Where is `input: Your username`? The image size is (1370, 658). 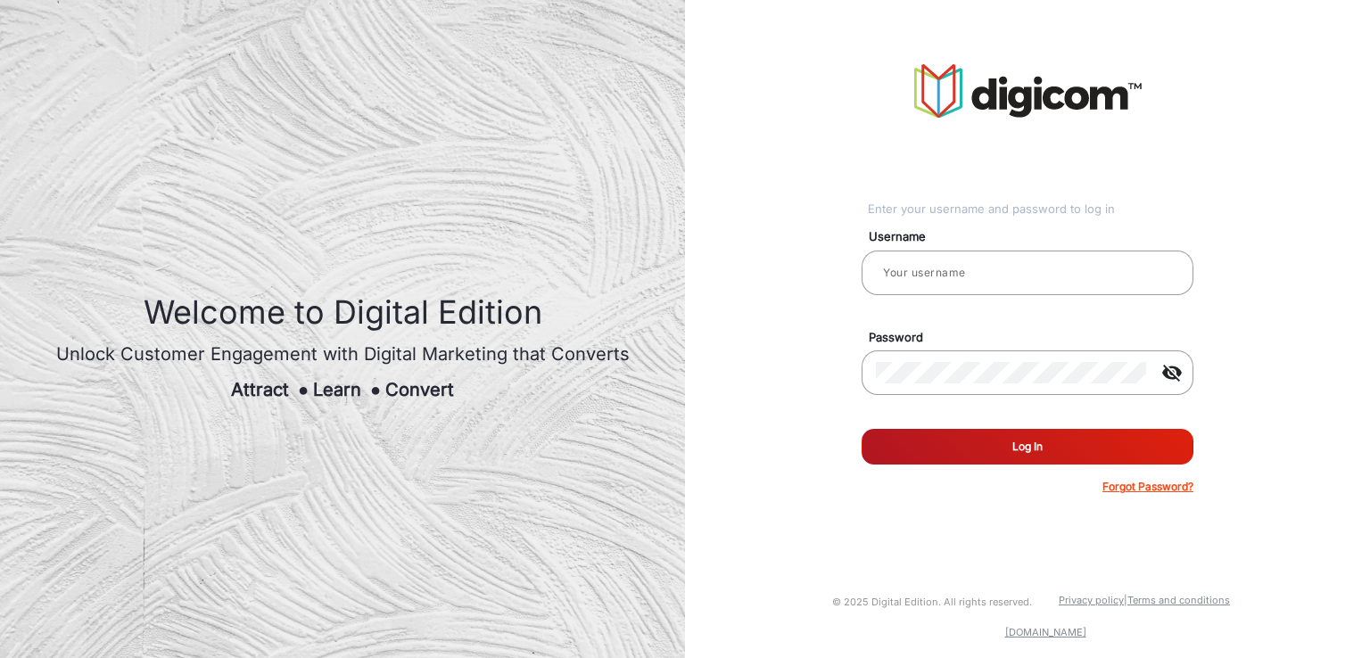 input: Your username is located at coordinates (1028, 273).